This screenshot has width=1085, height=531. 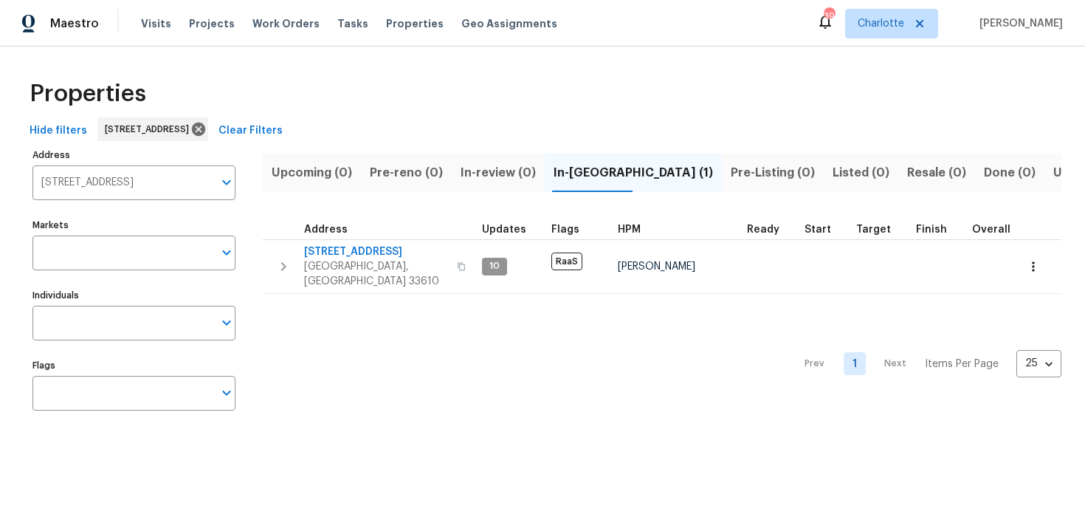 I want to click on span: Tasks, so click(x=353, y=24).